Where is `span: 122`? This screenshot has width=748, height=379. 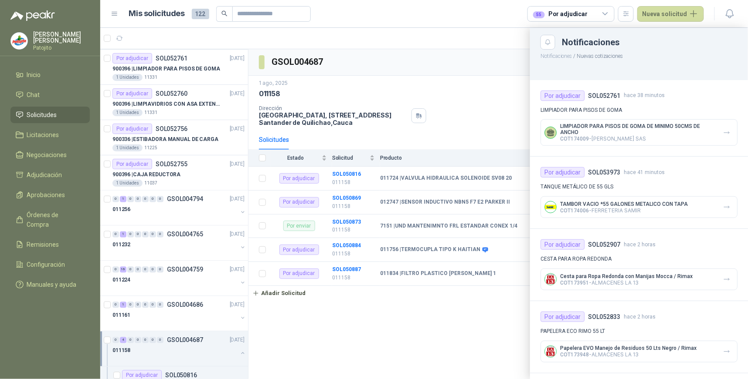
span: 122 is located at coordinates (200, 14).